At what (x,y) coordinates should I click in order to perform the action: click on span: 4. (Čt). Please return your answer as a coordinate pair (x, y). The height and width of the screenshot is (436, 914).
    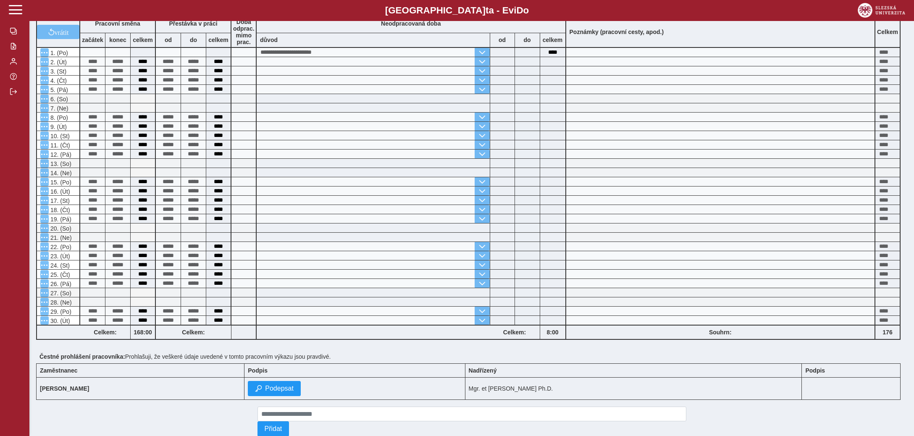
    Looking at the image, I should click on (58, 81).